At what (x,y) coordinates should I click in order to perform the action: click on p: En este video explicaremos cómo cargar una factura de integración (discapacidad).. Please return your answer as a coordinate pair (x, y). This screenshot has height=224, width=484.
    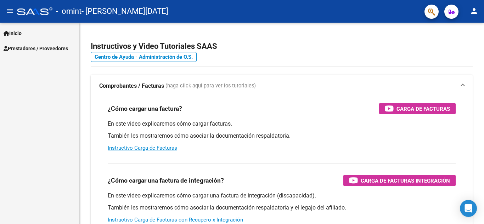
    Looking at the image, I should click on (282, 196).